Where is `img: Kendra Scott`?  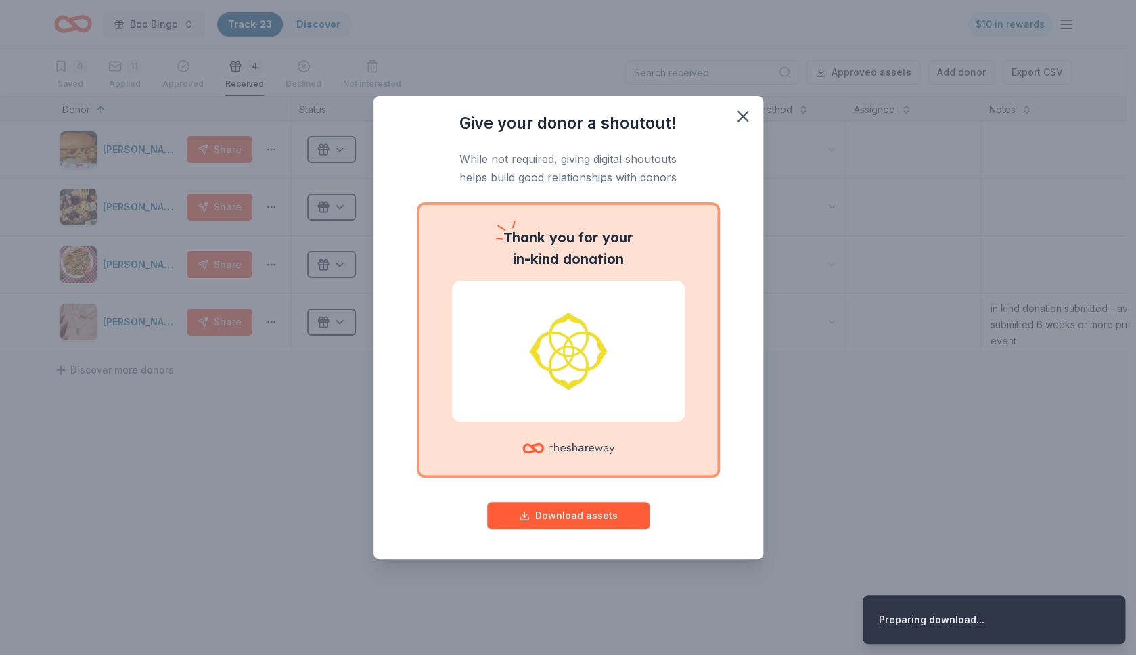 img: Kendra Scott is located at coordinates (568, 351).